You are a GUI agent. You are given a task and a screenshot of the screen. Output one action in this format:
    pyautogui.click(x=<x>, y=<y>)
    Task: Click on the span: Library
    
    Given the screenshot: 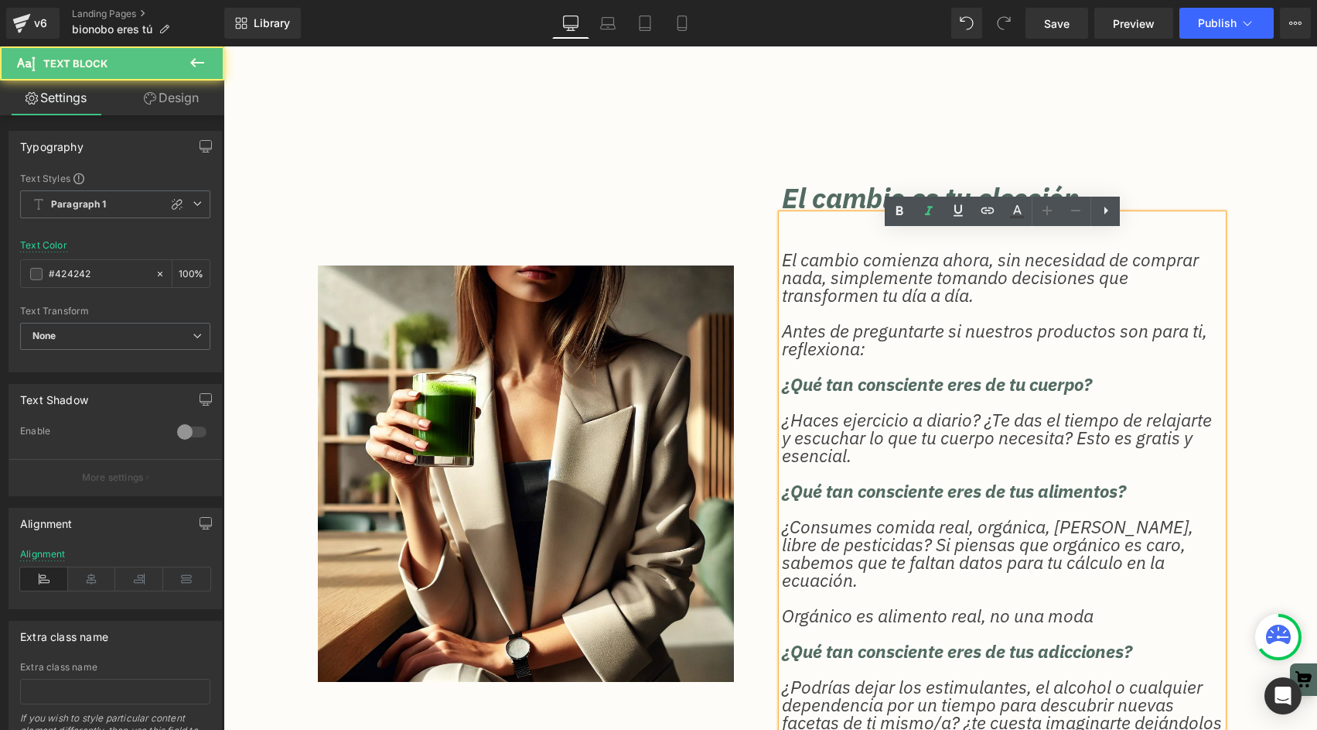 What is the action you would take?
    pyautogui.click(x=272, y=23)
    